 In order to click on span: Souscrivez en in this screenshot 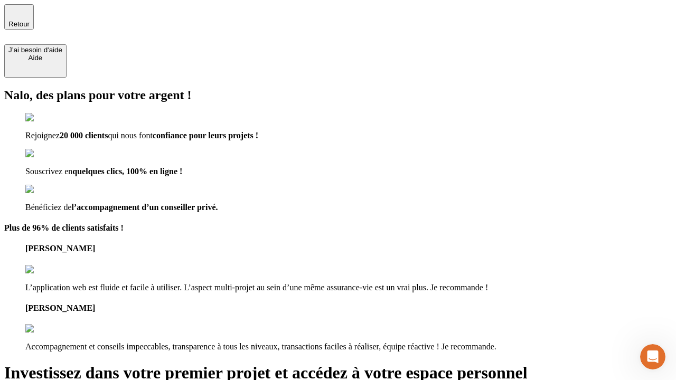, I will do `click(49, 171)`.